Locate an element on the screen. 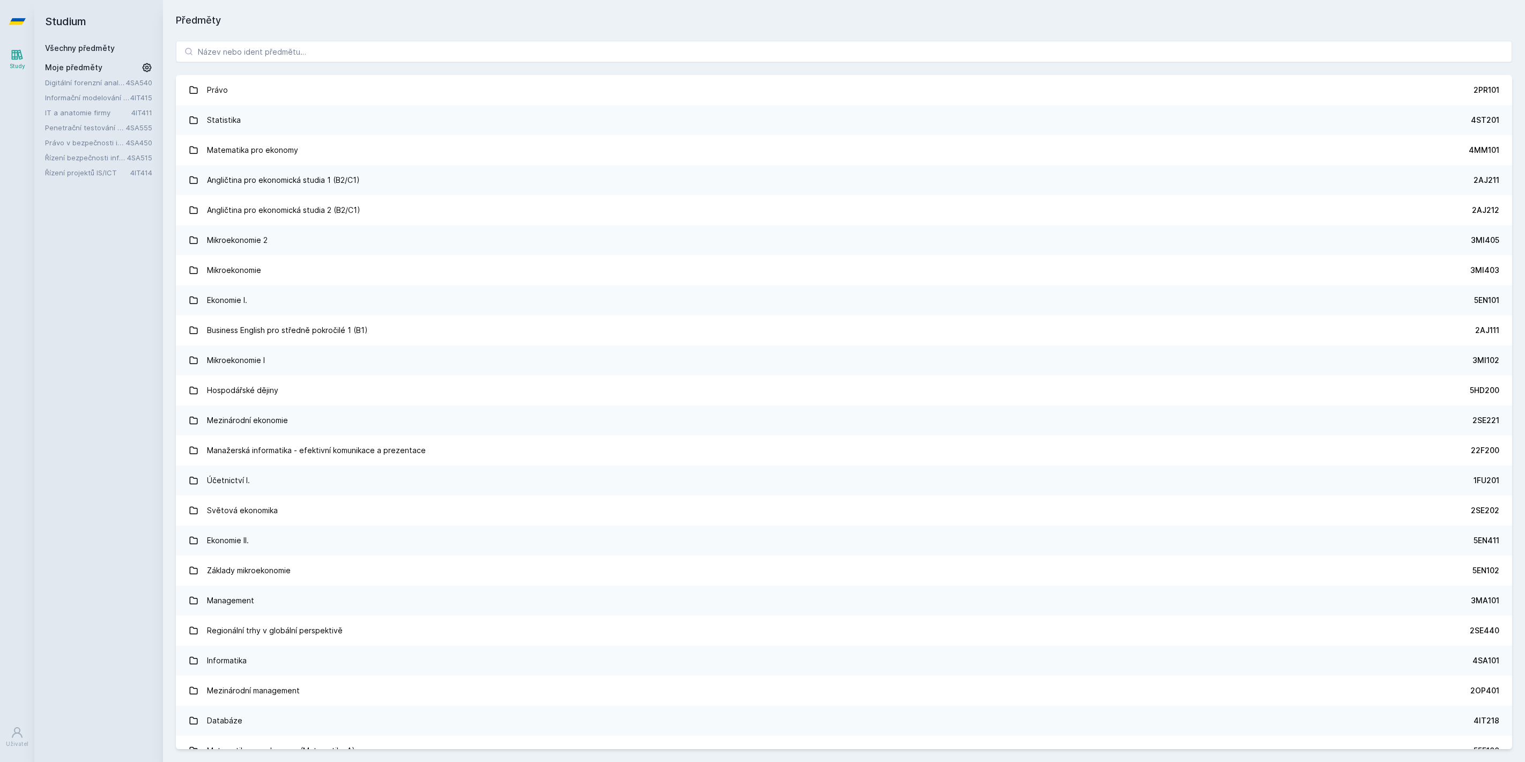  div: Mikroekonomie 2 is located at coordinates (237, 240).